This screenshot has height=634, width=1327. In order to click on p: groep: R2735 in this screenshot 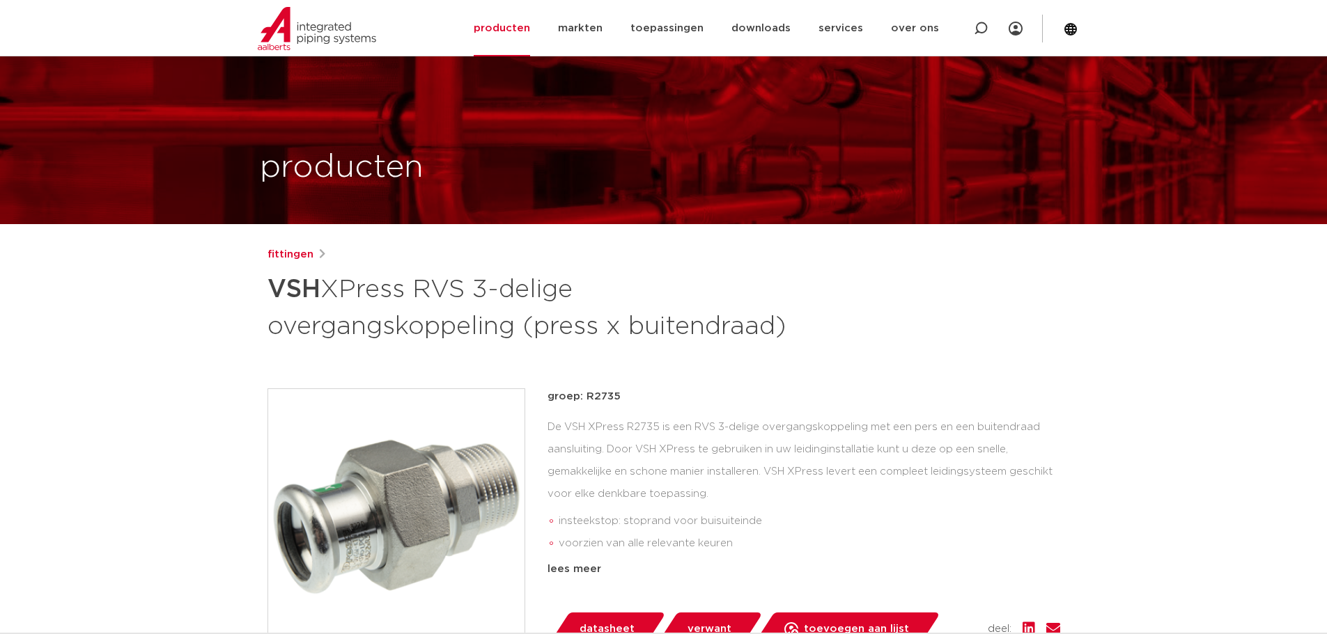, I will do `click(804, 397)`.